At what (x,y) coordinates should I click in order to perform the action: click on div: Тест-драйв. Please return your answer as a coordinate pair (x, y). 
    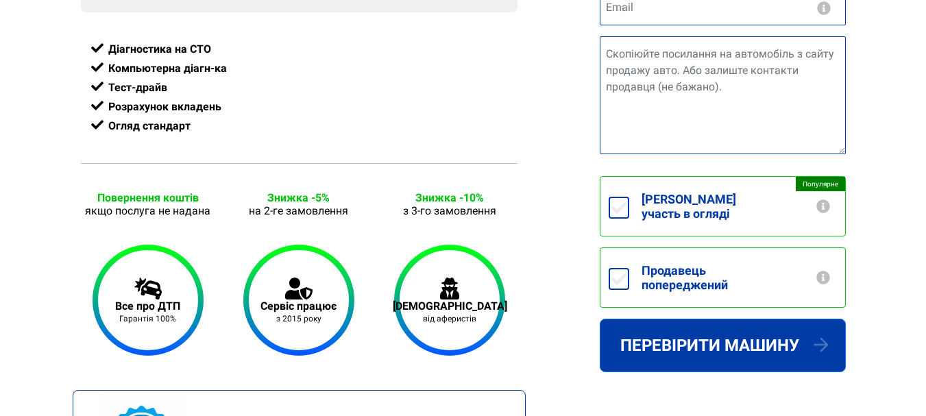
    Looking at the image, I should click on (299, 88).